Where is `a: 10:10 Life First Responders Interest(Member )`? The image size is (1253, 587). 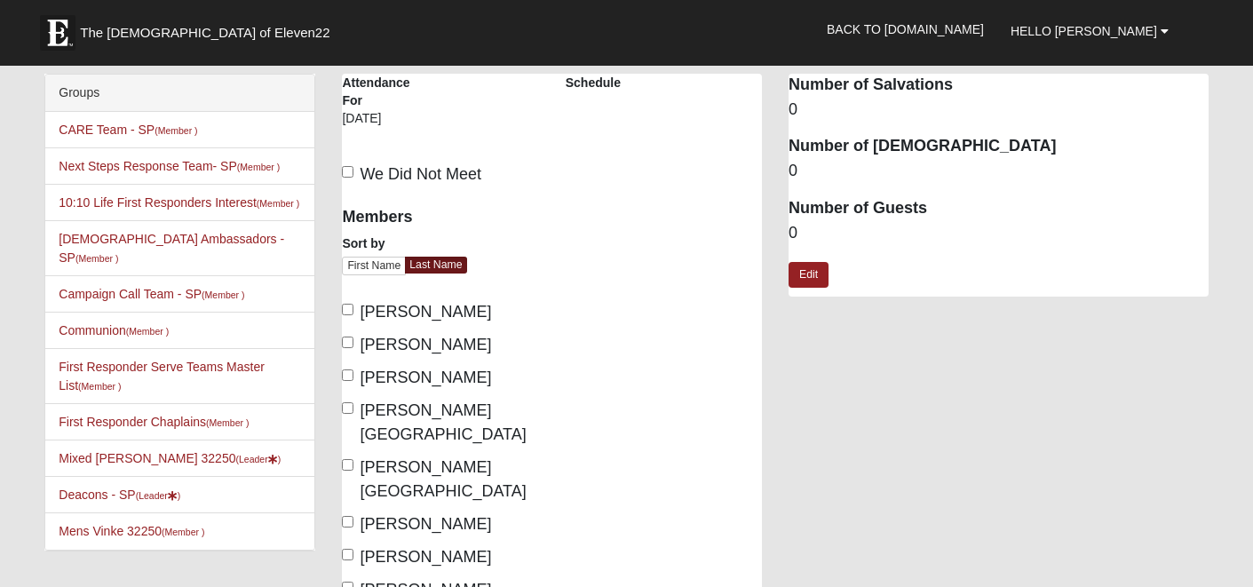
a: 10:10 Life First Responders Interest(Member ) is located at coordinates (179, 202).